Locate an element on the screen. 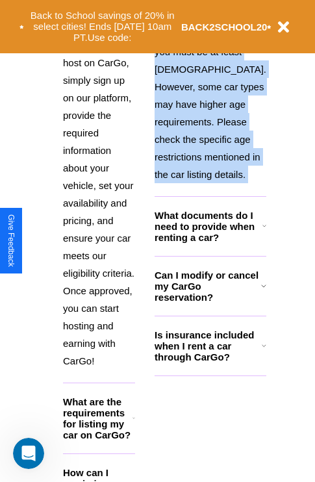  div: Give Feedback is located at coordinates (11, 240).